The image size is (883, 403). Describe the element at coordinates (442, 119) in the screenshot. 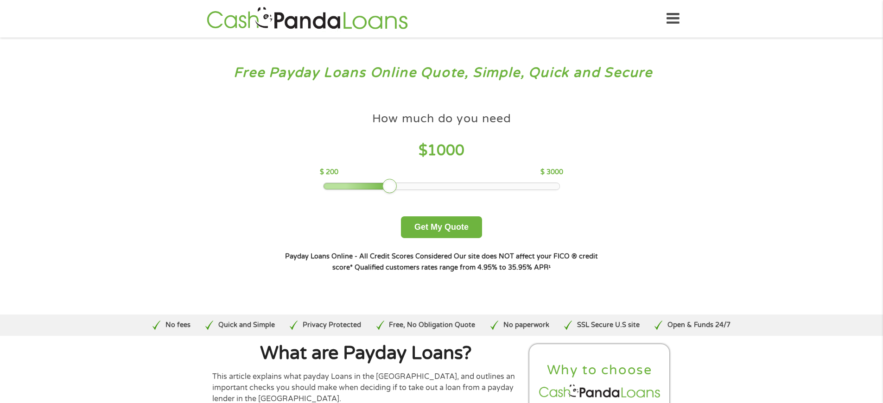

I see `h4: How much do you need` at that location.